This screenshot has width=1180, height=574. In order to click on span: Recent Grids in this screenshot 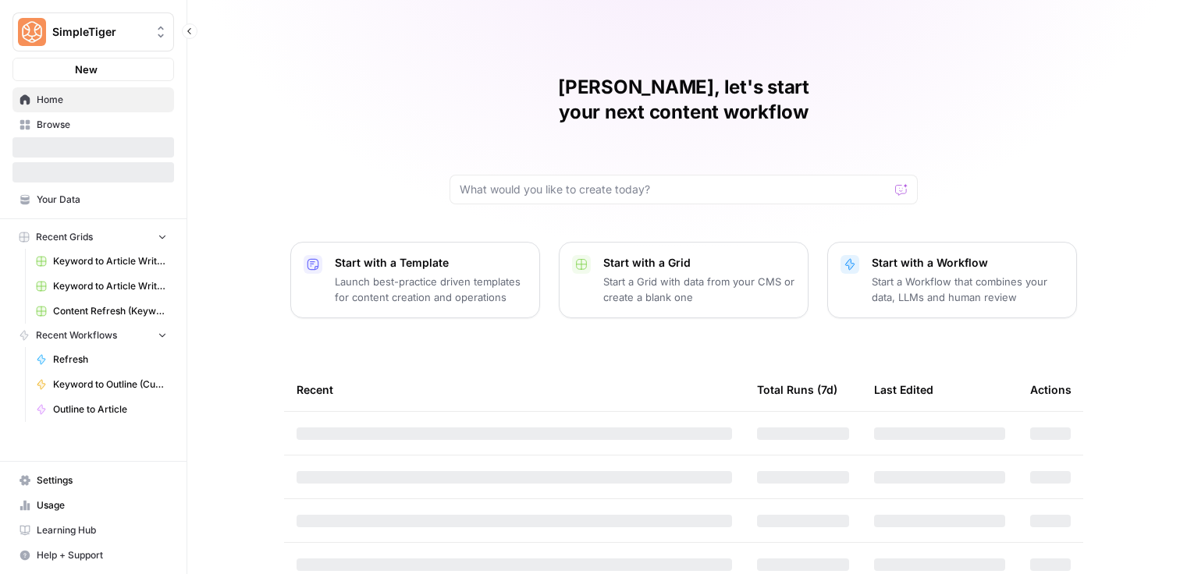, I will do `click(64, 237)`.